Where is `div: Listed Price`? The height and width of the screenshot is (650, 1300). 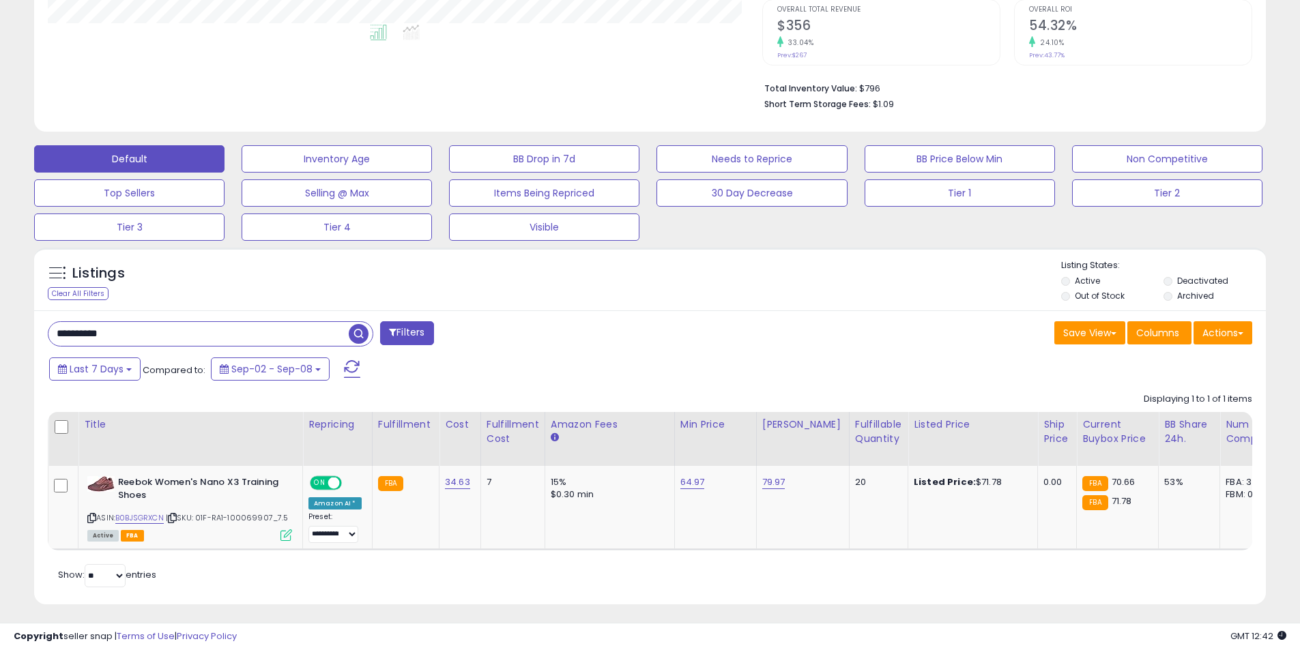
div: Listed Price is located at coordinates (972, 424).